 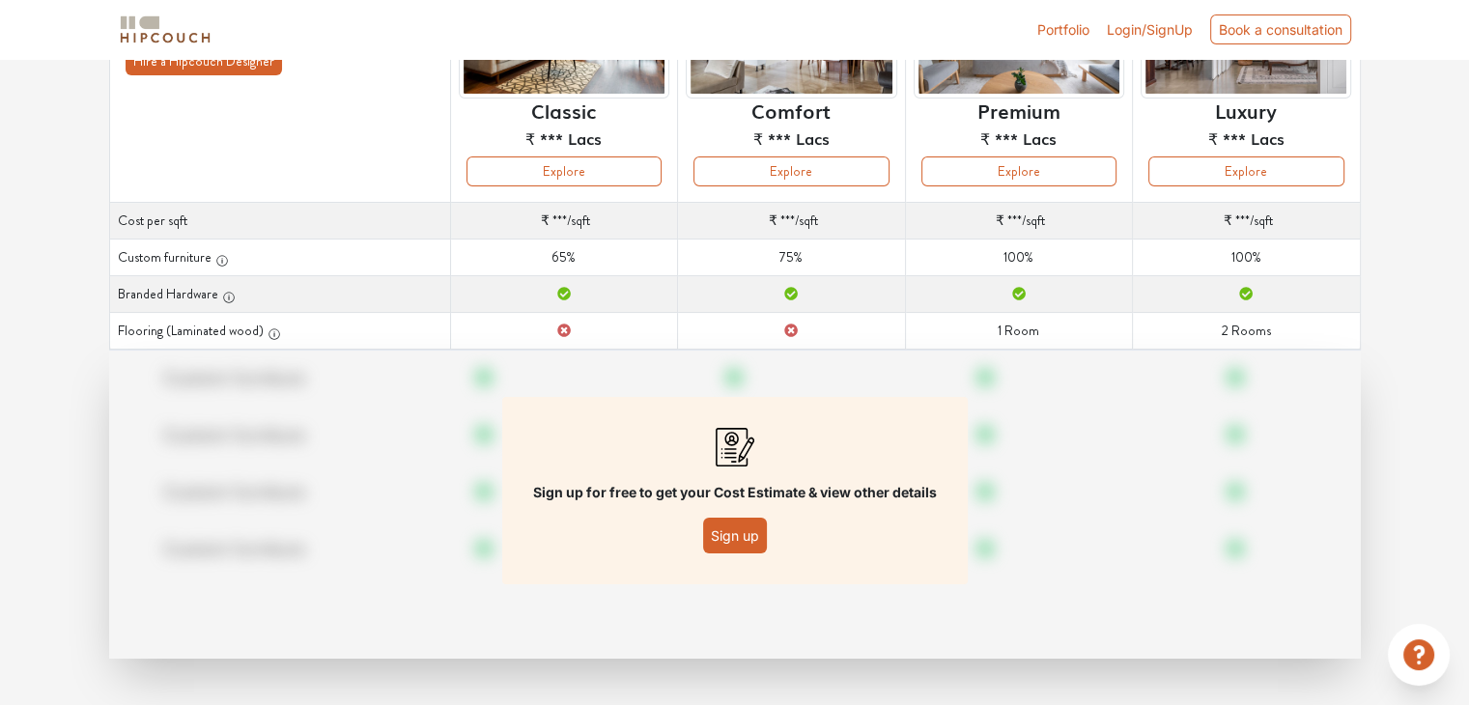 What do you see at coordinates (165, 29) in the screenshot?
I see `span: logo-horizontal.svg` at bounding box center [165, 29].